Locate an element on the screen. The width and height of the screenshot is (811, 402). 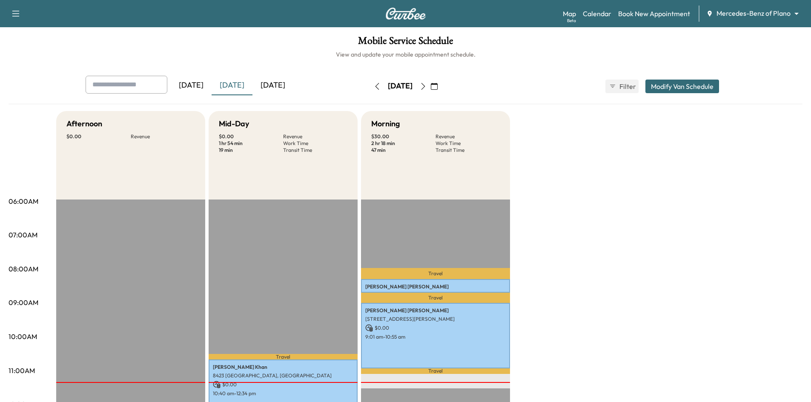
p: 1 hr 54 min is located at coordinates (251, 143).